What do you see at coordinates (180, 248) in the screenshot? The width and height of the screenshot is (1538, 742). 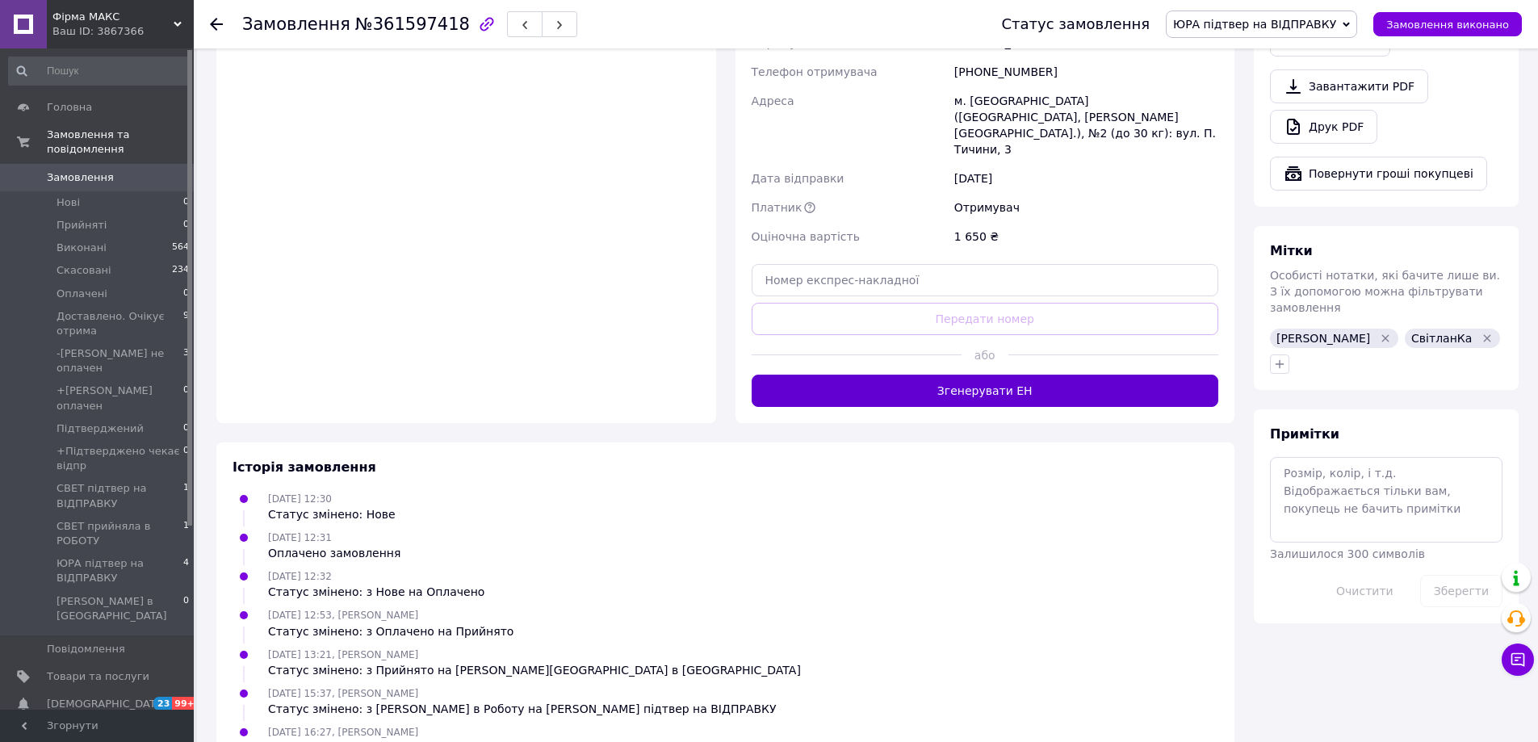 I see `span: 564` at bounding box center [180, 248].